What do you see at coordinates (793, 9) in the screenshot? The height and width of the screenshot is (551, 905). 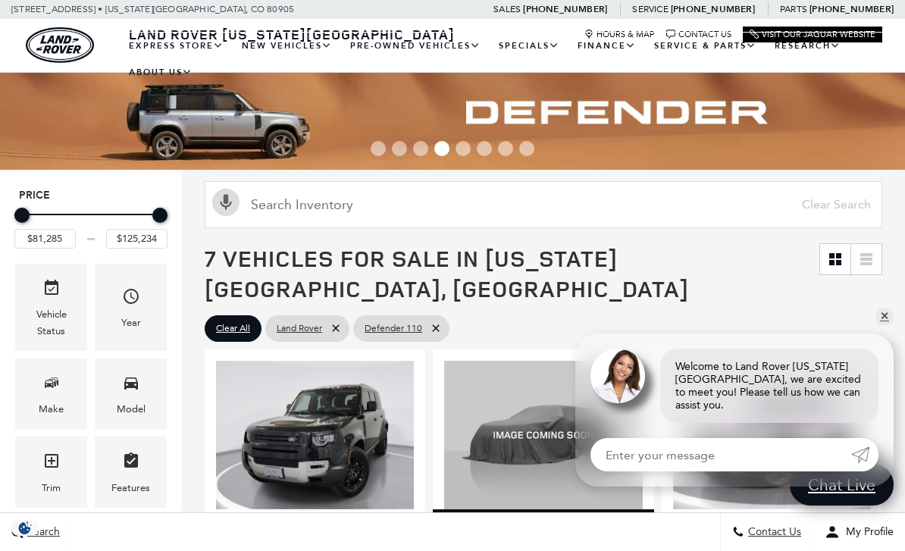 I see `span: Parts` at bounding box center [793, 9].